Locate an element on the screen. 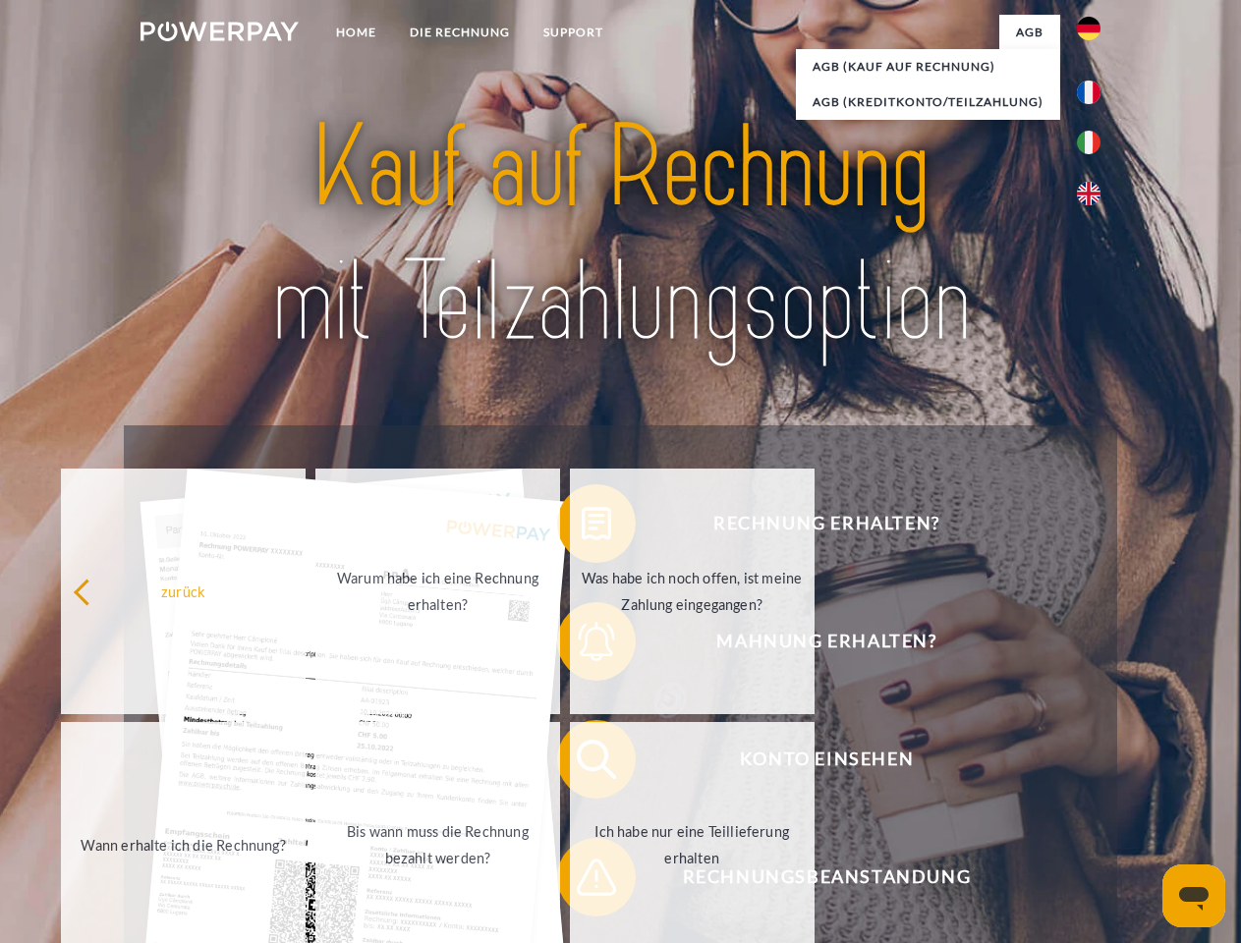  a: Home is located at coordinates (356, 32).